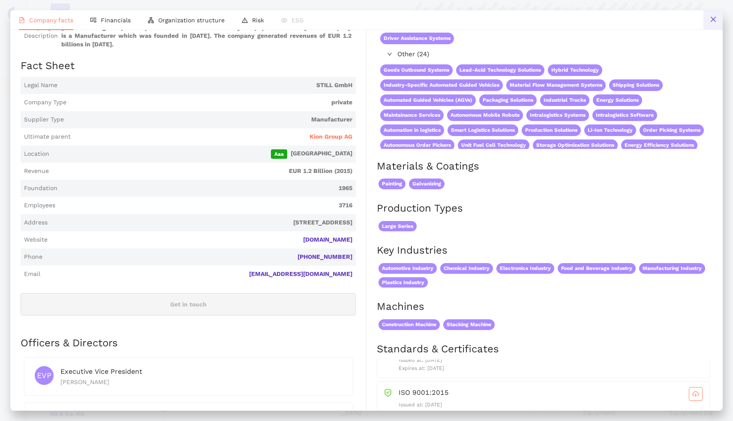 The image size is (733, 421). I want to click on span: cloud-download, so click(696, 394).